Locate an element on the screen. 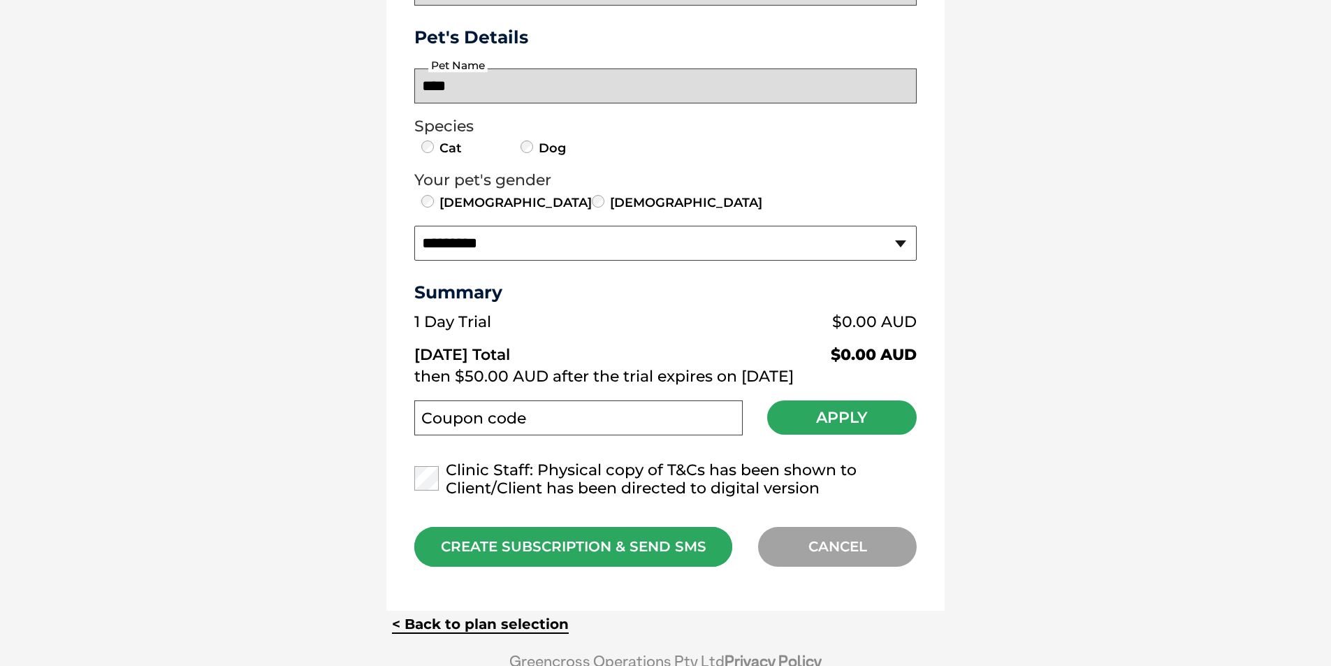  h3: Pet's Details is located at coordinates (665, 37).